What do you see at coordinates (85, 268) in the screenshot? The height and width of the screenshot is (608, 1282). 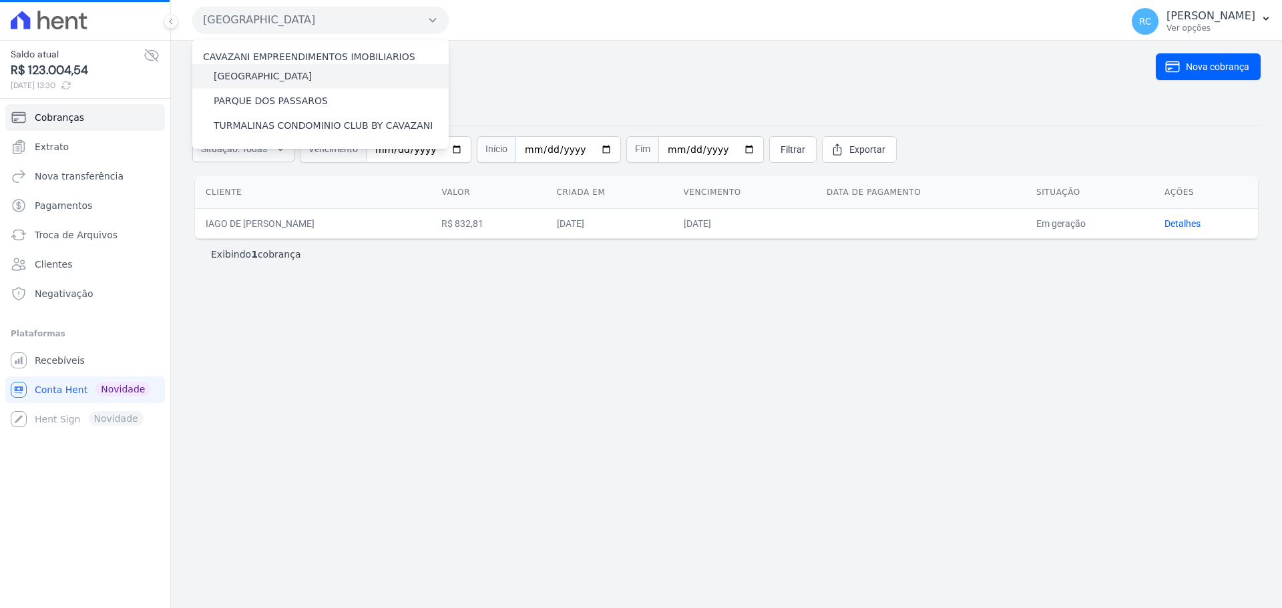 I see `nav: Sidebar` at bounding box center [85, 268].